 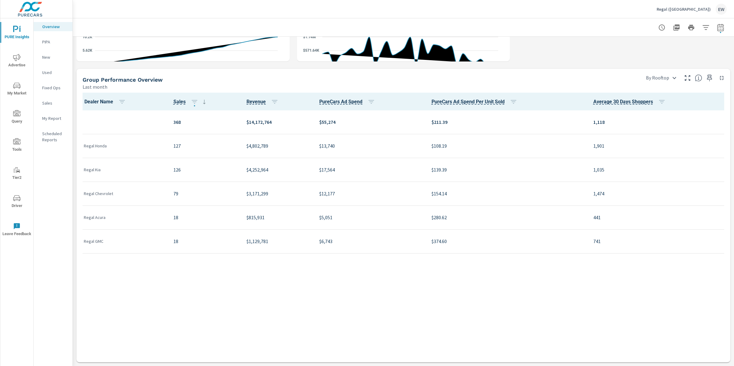 I want to click on p: $280.62, so click(x=507, y=217).